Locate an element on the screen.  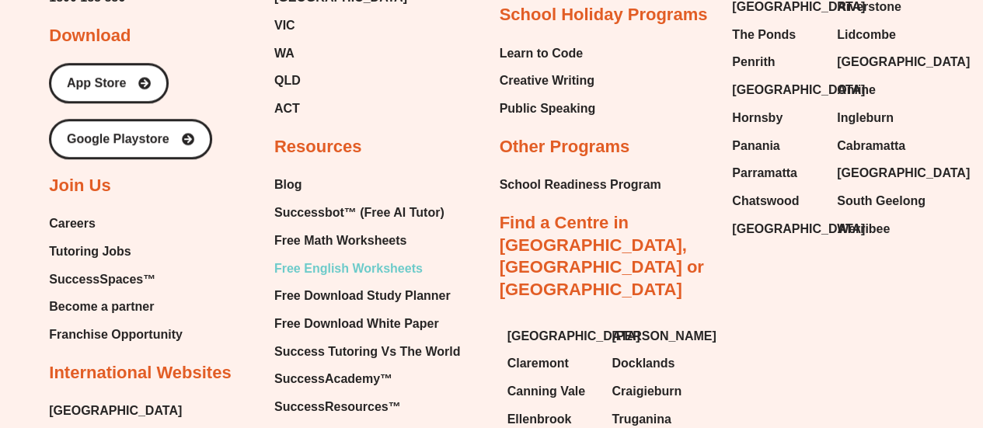
a: Blog is located at coordinates (367, 185).